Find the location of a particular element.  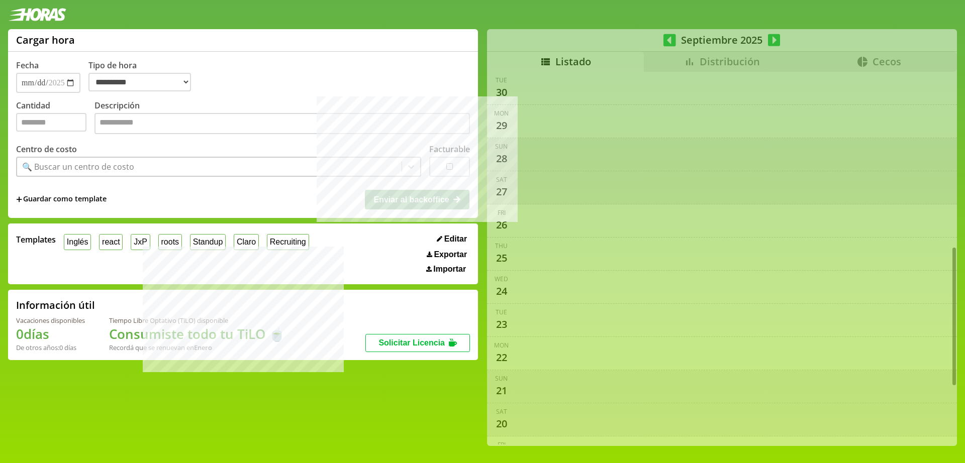

span: Solicitar Licencia is located at coordinates (411, 343).